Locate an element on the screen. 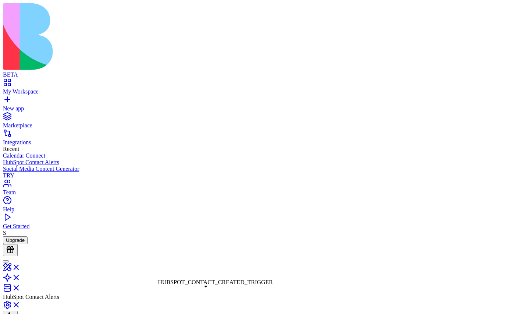 The image size is (527, 314). a: HubSpot Contact Alerts is located at coordinates (263, 162).